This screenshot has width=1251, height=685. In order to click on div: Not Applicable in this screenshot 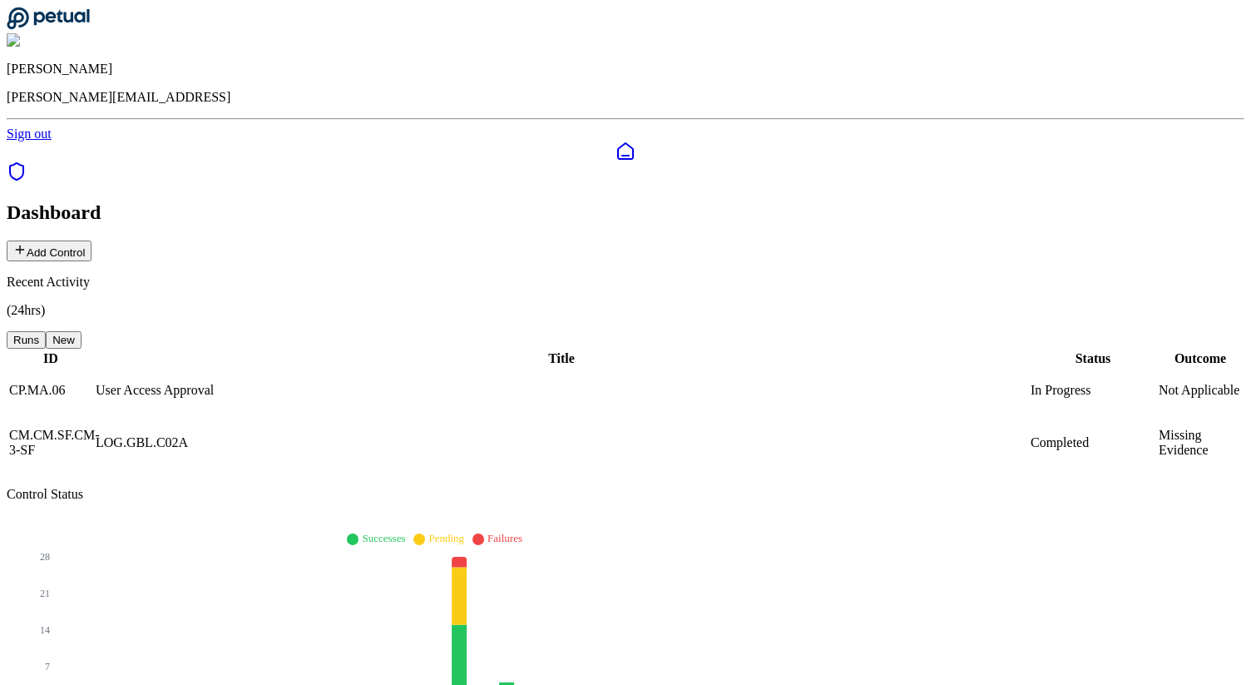, I will do `click(1200, 390)`.